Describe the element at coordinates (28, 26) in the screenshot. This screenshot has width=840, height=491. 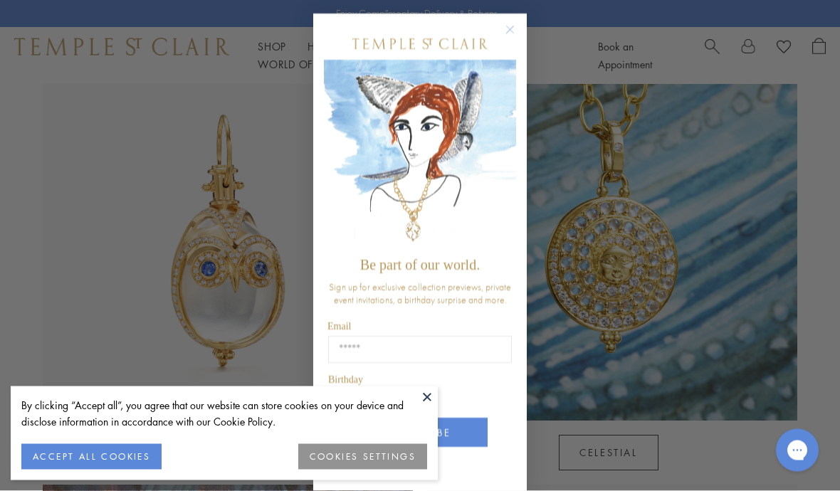
I see `button: Gorgias live chat` at that location.